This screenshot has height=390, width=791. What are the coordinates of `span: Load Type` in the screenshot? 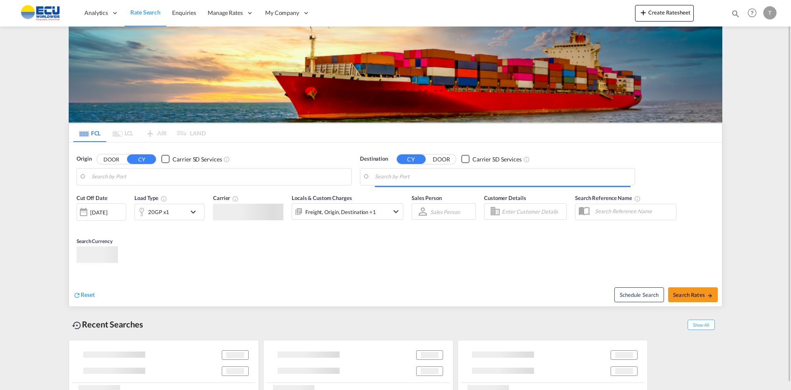 It's located at (151, 198).